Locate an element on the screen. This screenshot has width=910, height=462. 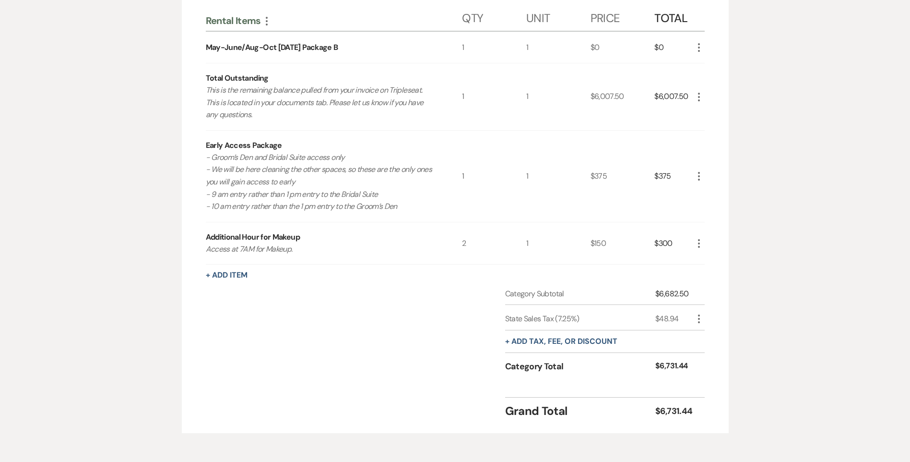
button: + Add Item is located at coordinates (226, 275).